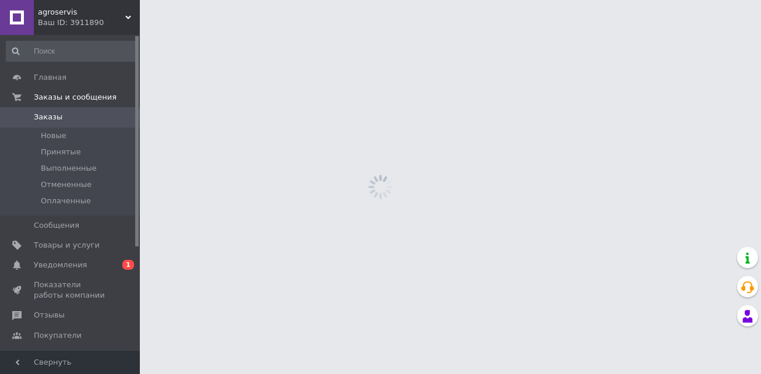 Image resolution: width=761 pixels, height=374 pixels. What do you see at coordinates (89, 23) in the screenshot?
I see `div: Ваш ID: 3911890` at bounding box center [89, 23].